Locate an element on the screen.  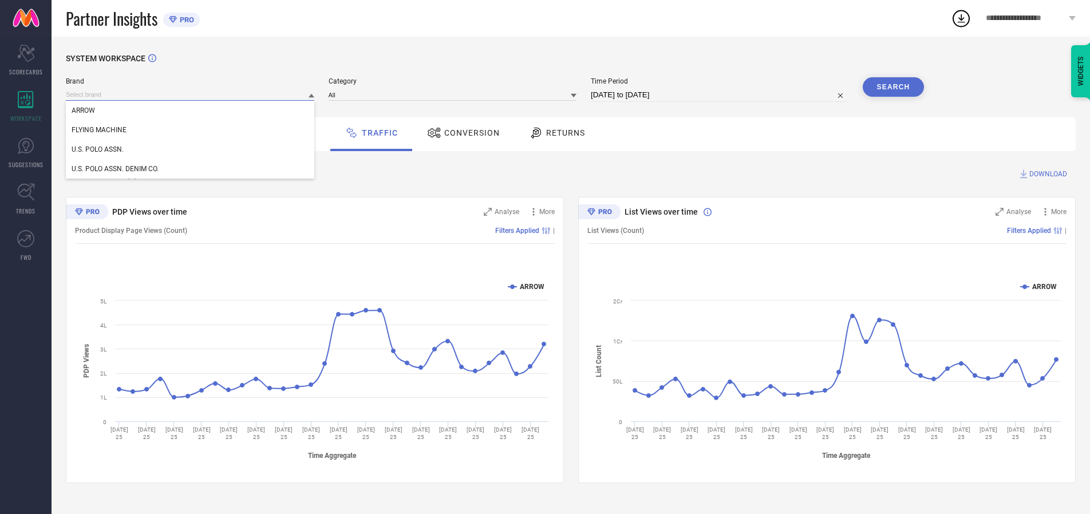
text: 1Cr is located at coordinates (618, 341).